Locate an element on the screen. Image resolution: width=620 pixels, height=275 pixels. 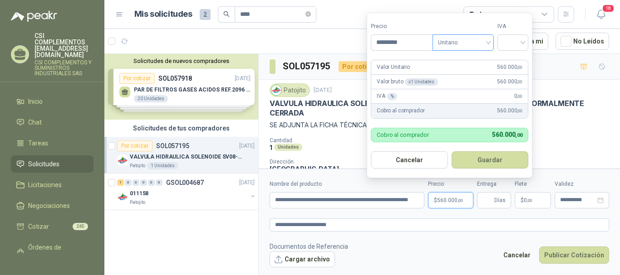
a: Chat is located at coordinates (52, 123).